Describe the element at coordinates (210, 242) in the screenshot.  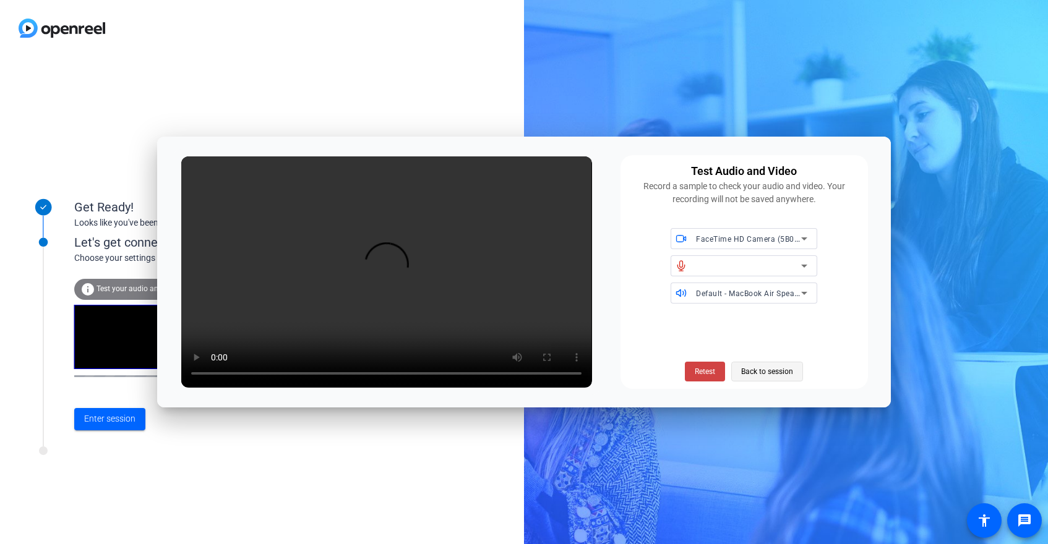
I see `div: Let's get connected.` at that location.